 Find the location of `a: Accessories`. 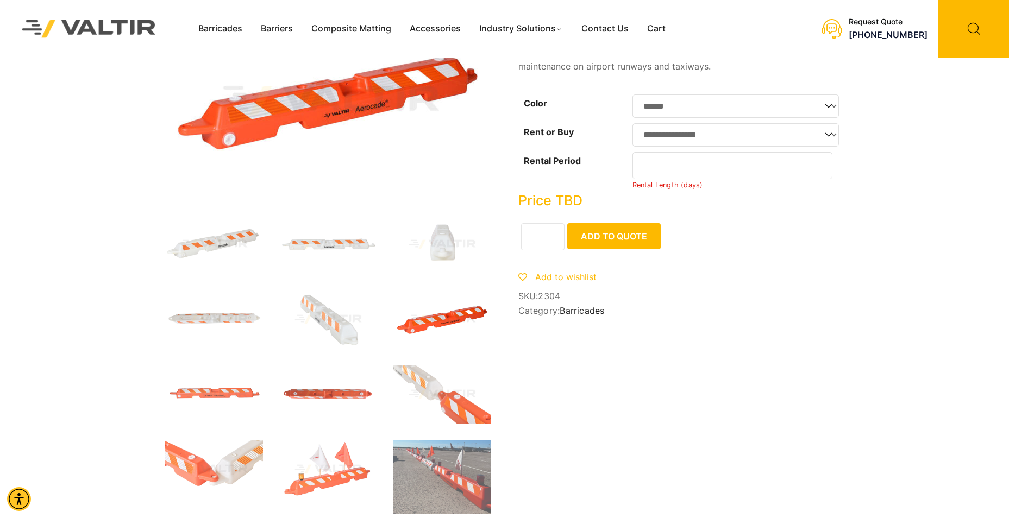

a: Accessories is located at coordinates (435, 29).